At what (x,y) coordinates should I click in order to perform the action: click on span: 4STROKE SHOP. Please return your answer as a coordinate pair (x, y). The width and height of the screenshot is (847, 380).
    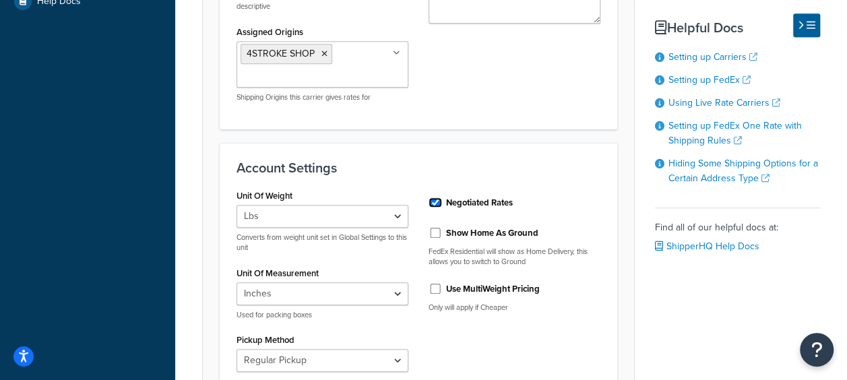
    Looking at the image, I should click on (280, 53).